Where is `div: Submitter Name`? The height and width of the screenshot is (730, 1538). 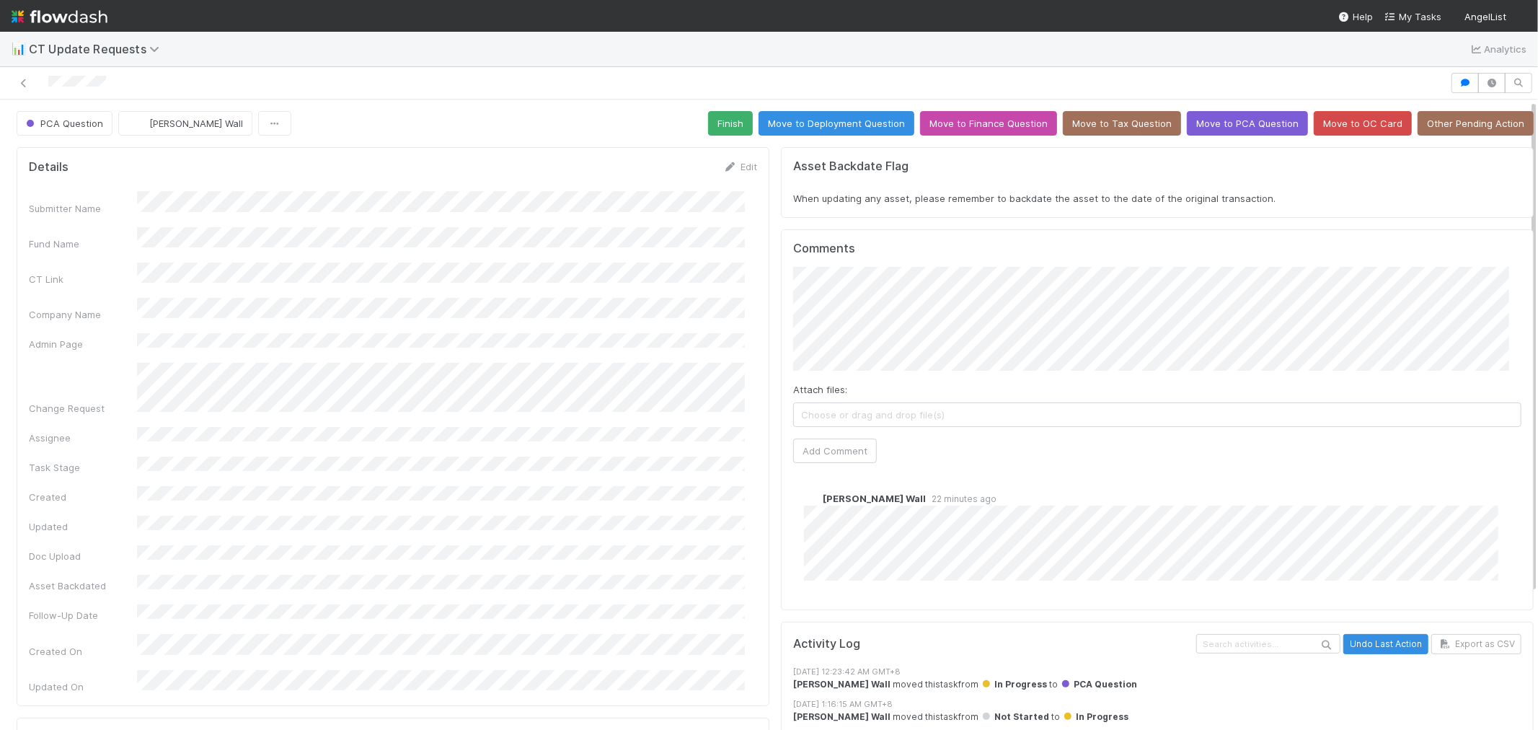
div: Submitter Name is located at coordinates (83, 208).